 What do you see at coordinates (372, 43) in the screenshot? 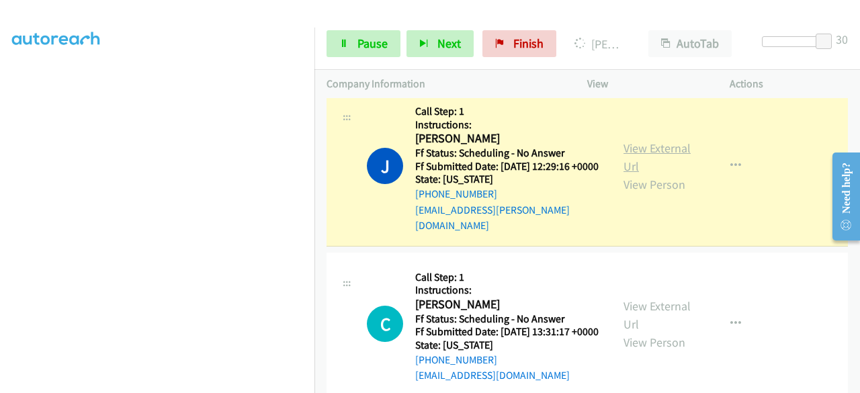
I see `span: Pause` at bounding box center [372, 43].